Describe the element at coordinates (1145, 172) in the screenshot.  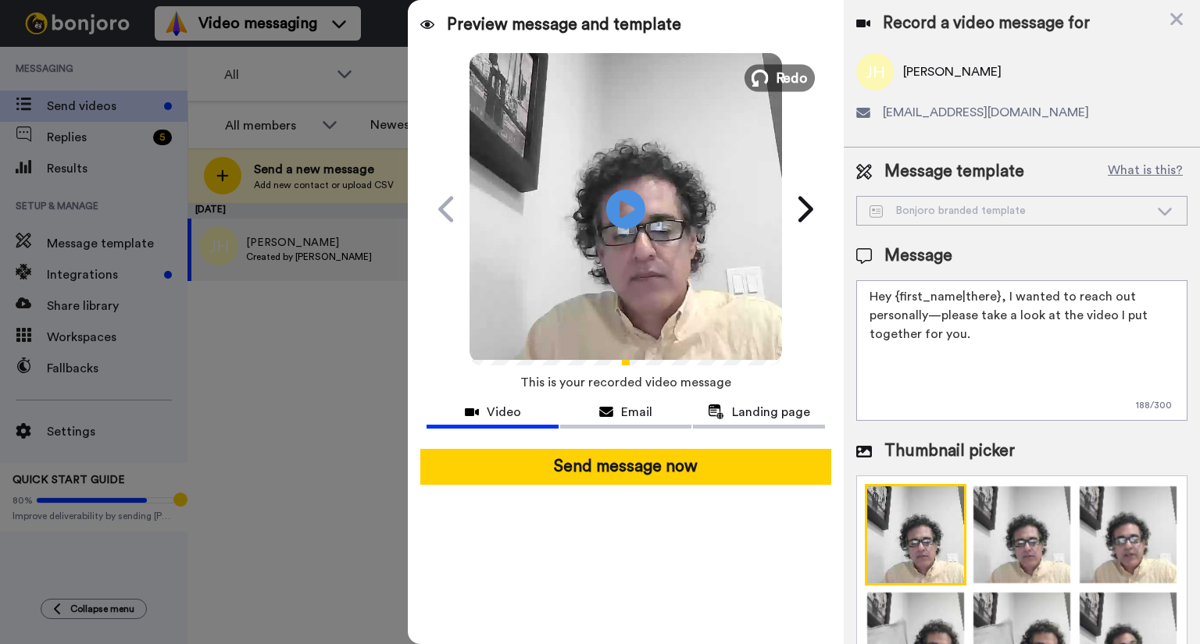
I see `button: What is this?` at that location.